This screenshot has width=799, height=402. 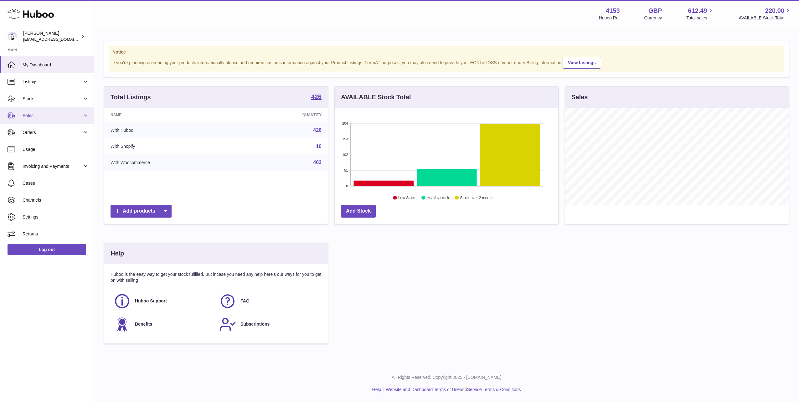 What do you see at coordinates (407, 198) in the screenshot?
I see `text: Low Stock` at bounding box center [407, 198].